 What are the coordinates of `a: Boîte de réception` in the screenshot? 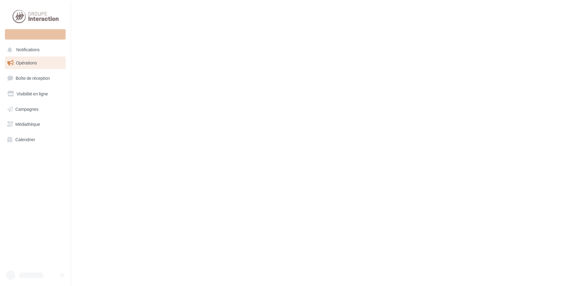 It's located at (35, 78).